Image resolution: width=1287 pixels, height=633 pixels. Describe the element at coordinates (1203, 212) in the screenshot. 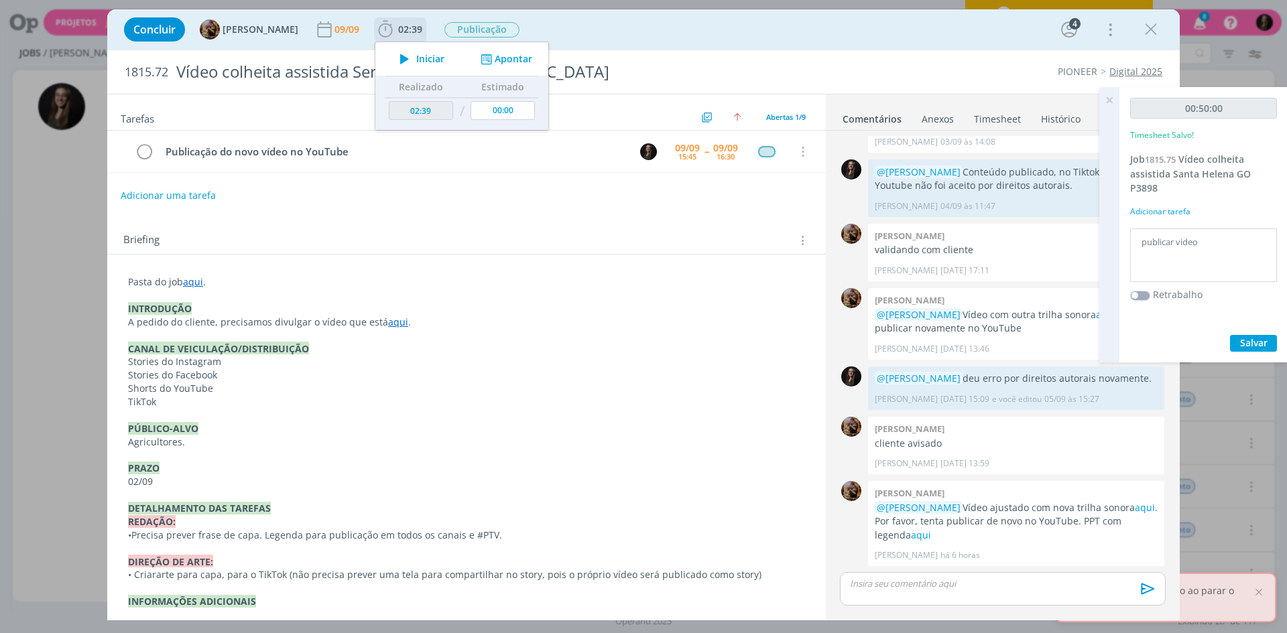

I see `div: Adicionar tarefa` at that location.